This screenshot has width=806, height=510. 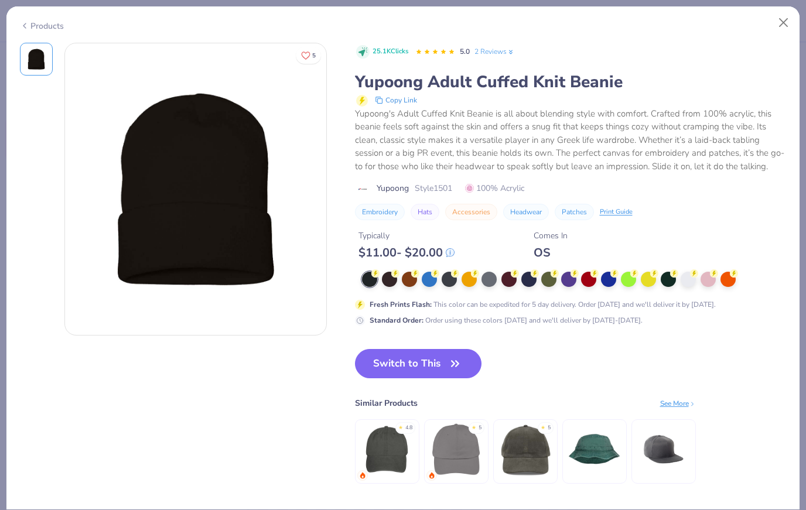 I want to click on button: Headwear, so click(x=526, y=212).